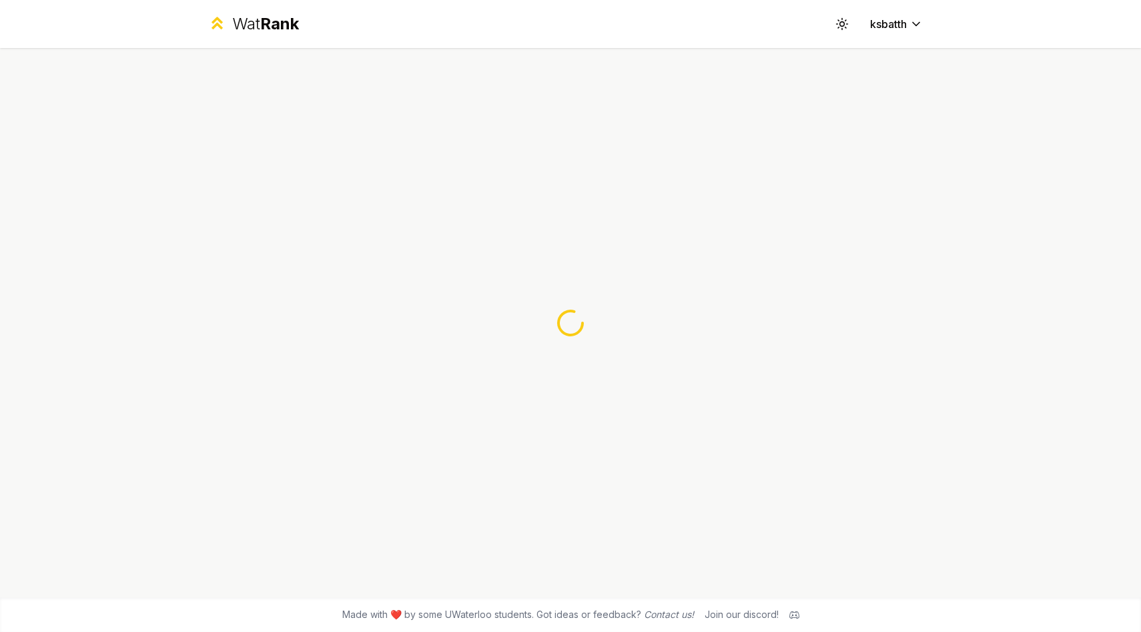  Describe the element at coordinates (669, 614) in the screenshot. I see `a: Contact us!` at that location.